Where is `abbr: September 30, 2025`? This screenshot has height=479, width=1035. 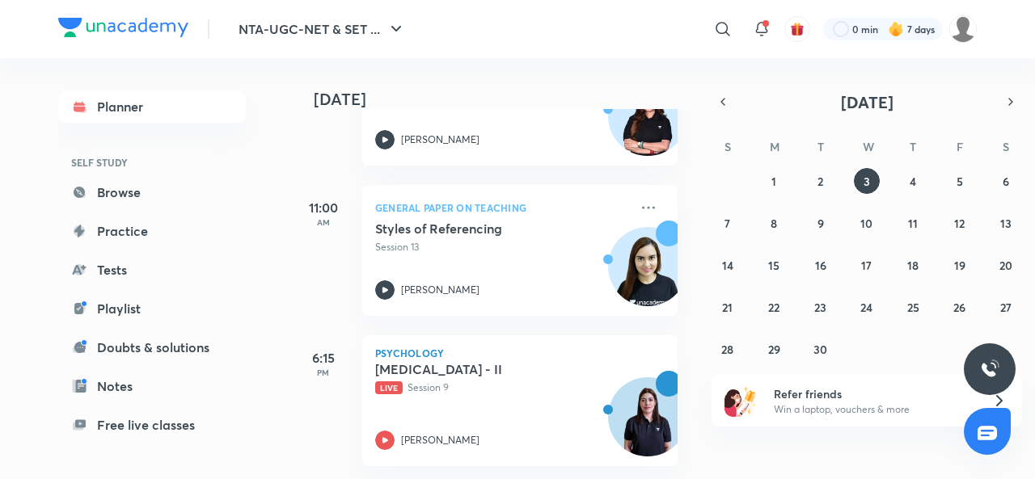 abbr: September 30, 2025 is located at coordinates (820, 349).